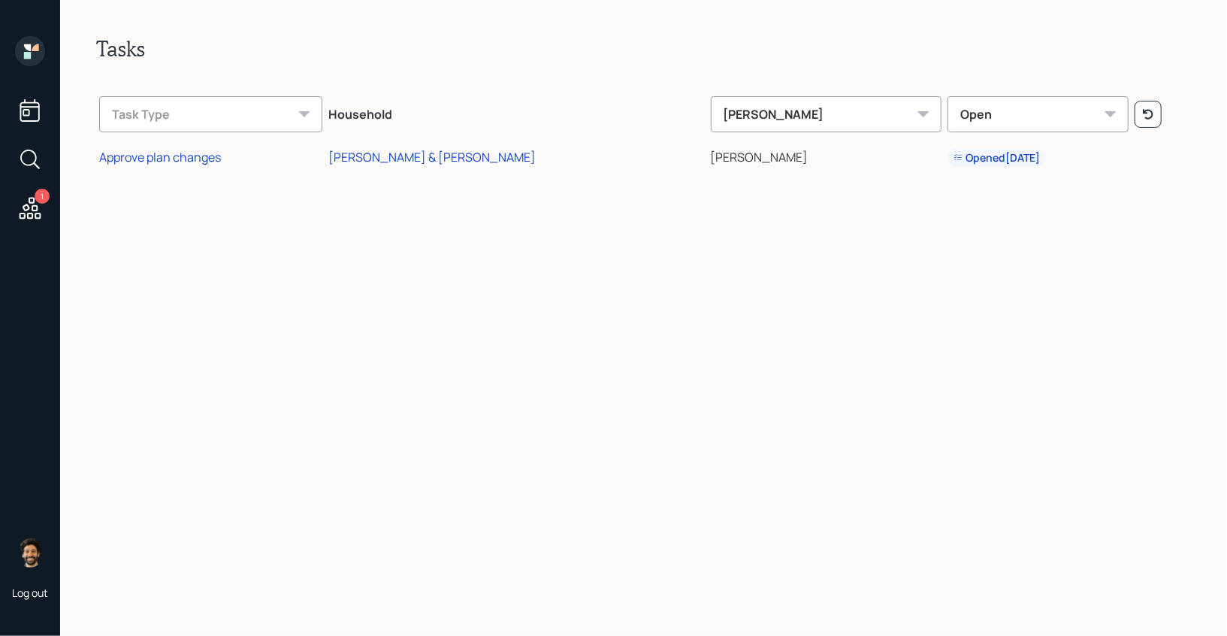 This screenshot has width=1227, height=636. What do you see at coordinates (30, 552) in the screenshot?
I see `img: eric-schwartz-headshot.png` at bounding box center [30, 552].